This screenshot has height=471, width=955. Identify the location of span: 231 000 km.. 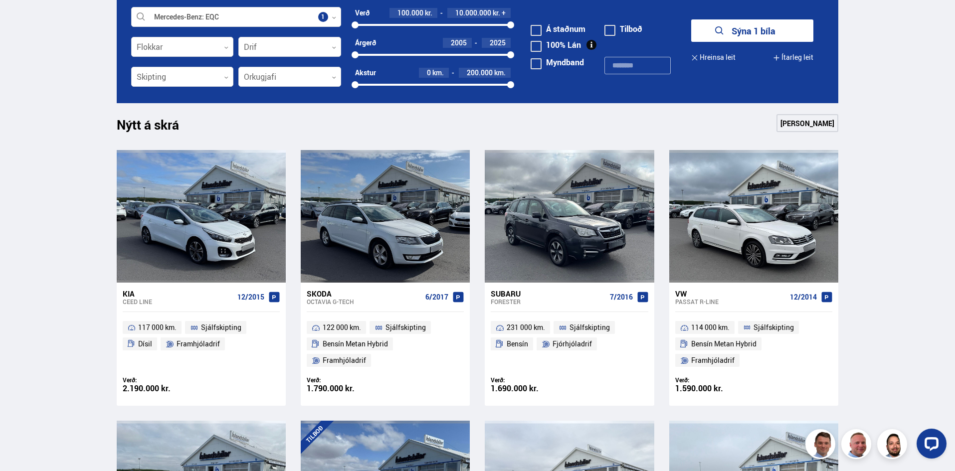
(526, 328).